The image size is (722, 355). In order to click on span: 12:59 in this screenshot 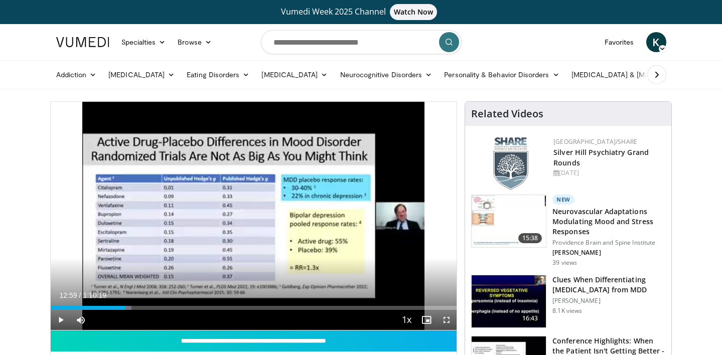, I will do `click(68, 295)`.